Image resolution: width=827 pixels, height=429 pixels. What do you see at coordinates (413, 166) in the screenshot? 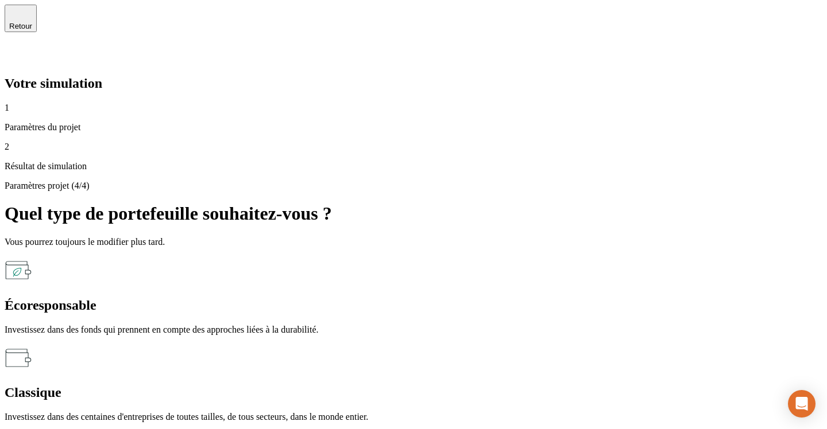
I see `p: Résultat de simulation` at bounding box center [413, 166].